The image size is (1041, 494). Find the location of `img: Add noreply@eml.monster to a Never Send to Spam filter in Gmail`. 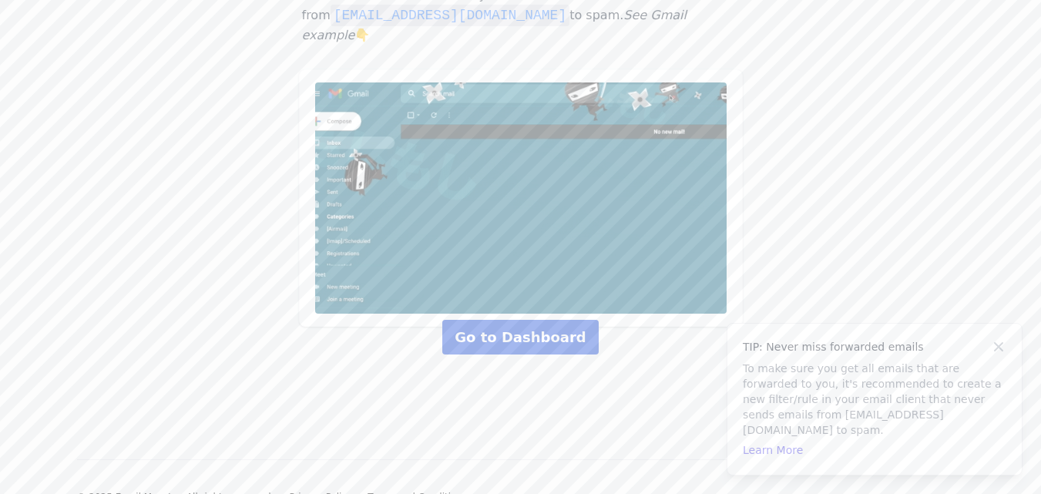

img: Add noreply@eml.monster to a Never Send to Spam filter in Gmail is located at coordinates (521, 198).